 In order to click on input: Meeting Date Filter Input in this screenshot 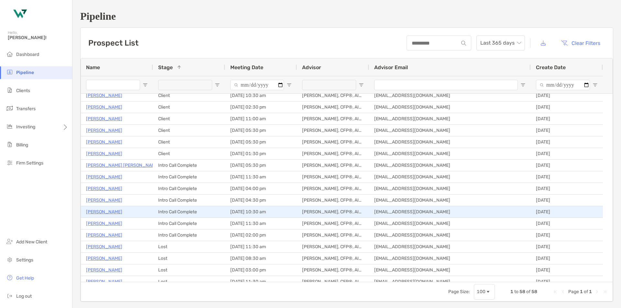, I will do `click(257, 85)`.